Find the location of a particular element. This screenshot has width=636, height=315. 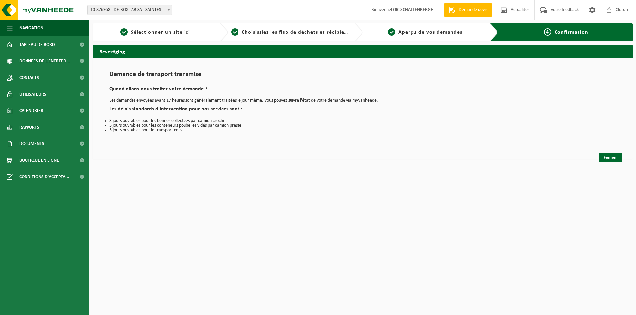

span: 4 is located at coordinates (547, 32).